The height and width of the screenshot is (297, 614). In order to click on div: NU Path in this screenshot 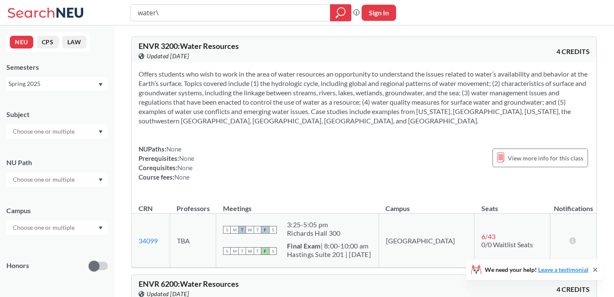, I will do `click(57, 163)`.